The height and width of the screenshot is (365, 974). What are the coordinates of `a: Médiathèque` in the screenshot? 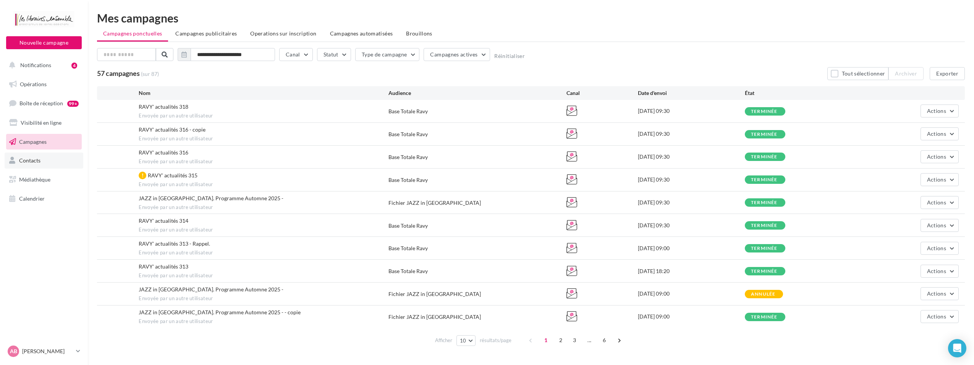 It's located at (44, 180).